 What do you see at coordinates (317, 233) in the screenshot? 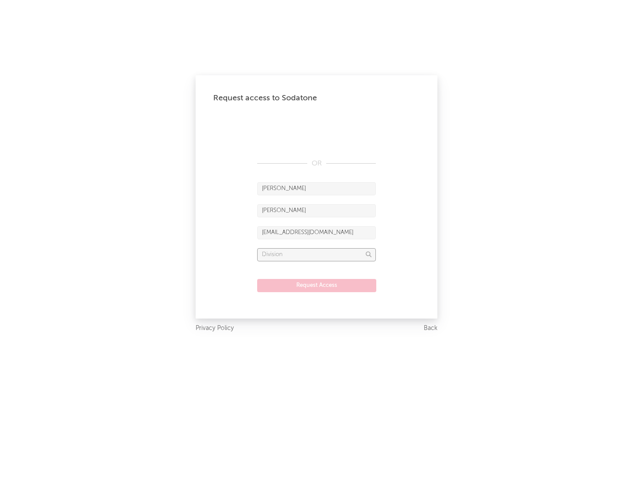
I see `input: Email` at bounding box center [317, 233].